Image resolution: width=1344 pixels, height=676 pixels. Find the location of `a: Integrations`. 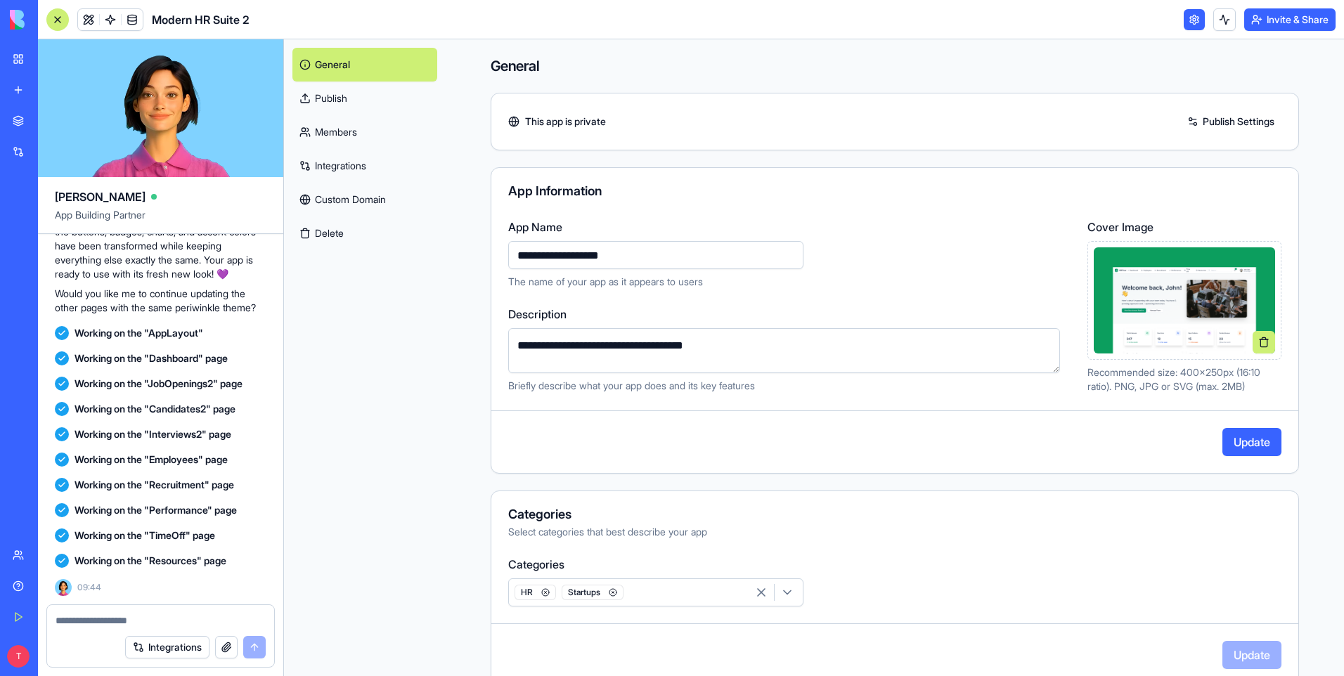

a: Integrations is located at coordinates (365, 166).